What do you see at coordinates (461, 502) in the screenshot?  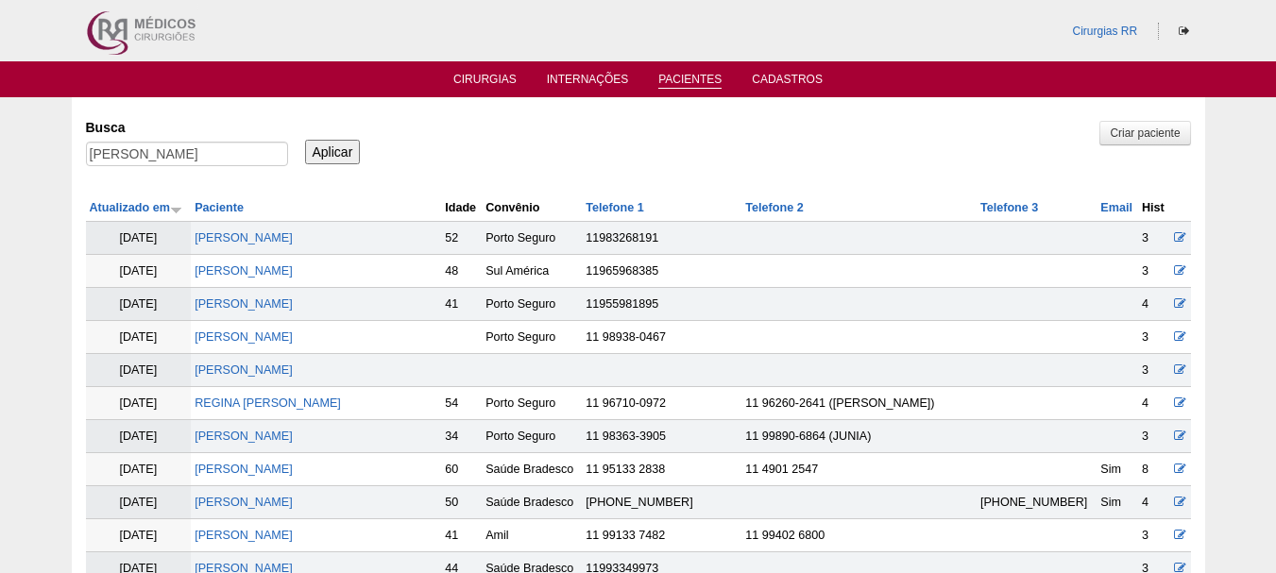 I see `td: 50` at bounding box center [461, 502].